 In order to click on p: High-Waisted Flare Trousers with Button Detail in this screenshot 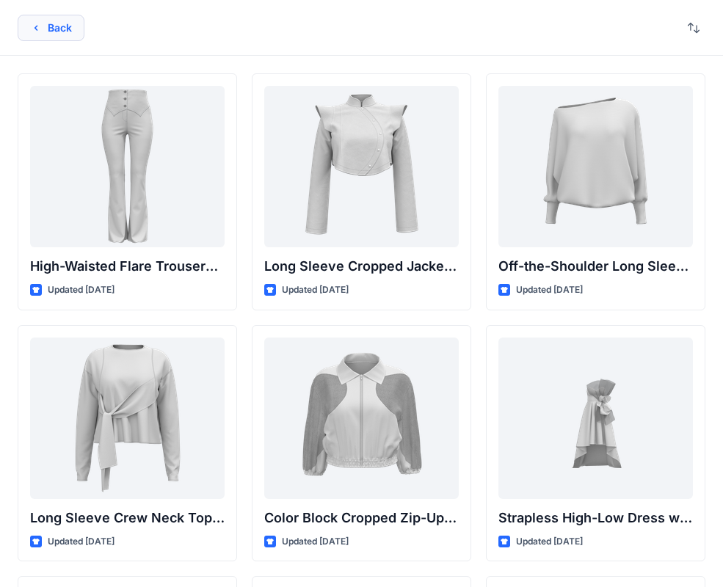, I will do `click(127, 266)`.